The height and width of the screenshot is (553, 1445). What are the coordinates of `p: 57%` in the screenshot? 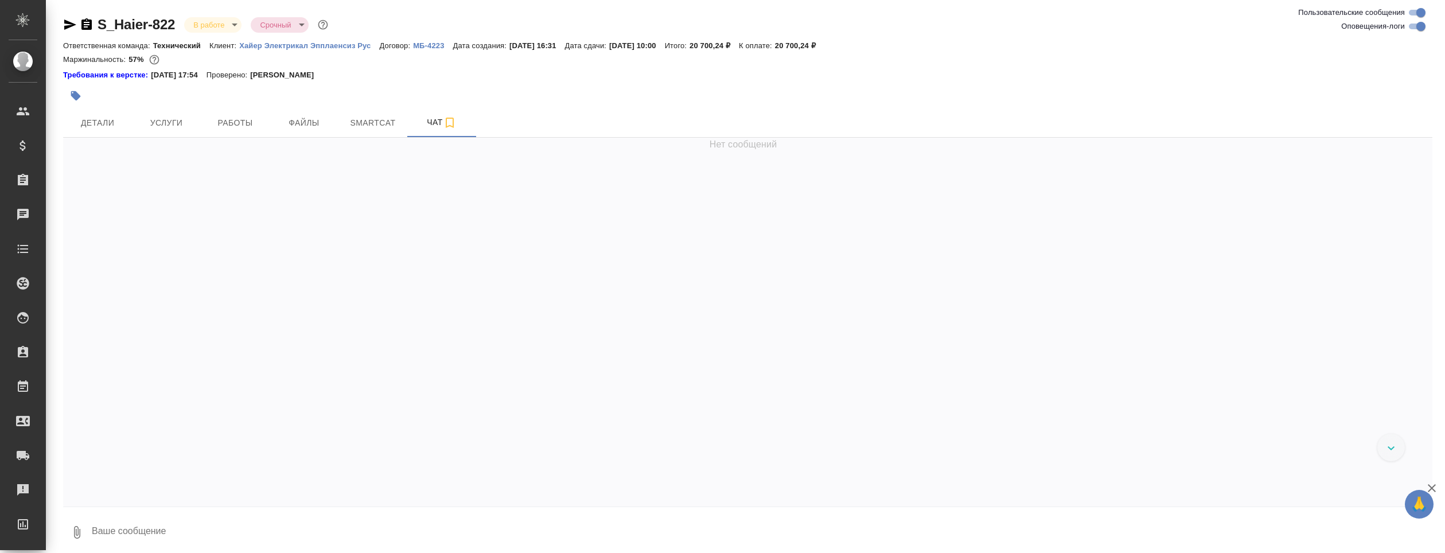 It's located at (137, 59).